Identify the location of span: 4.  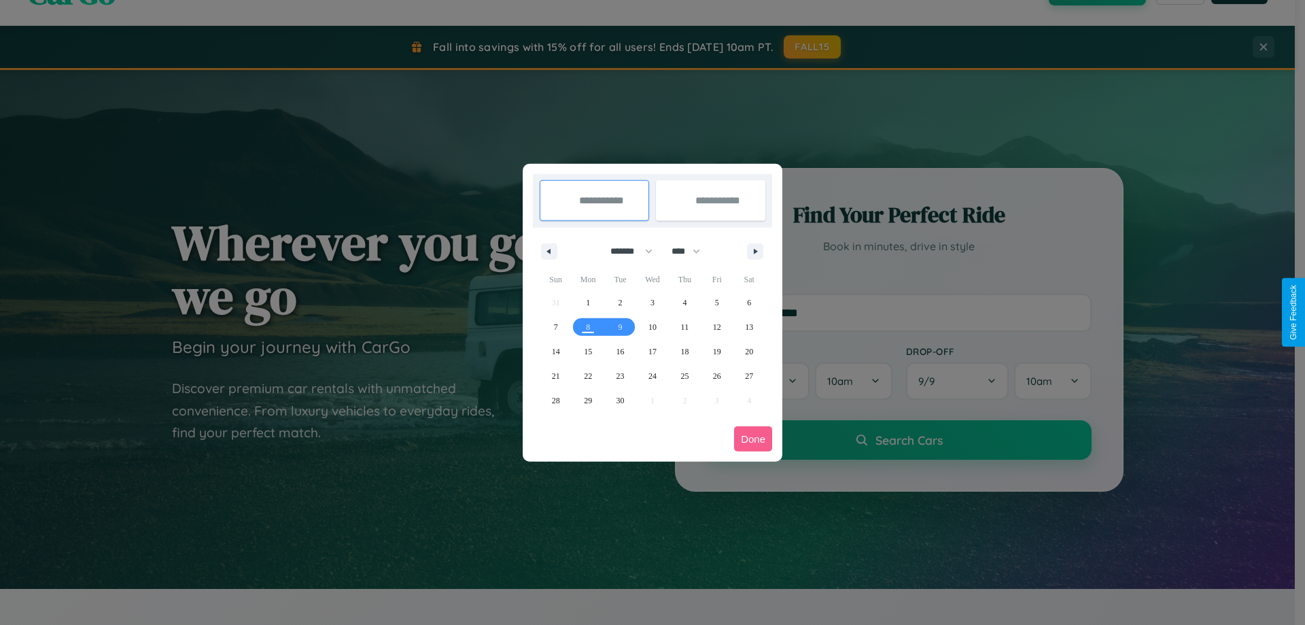
(685, 303).